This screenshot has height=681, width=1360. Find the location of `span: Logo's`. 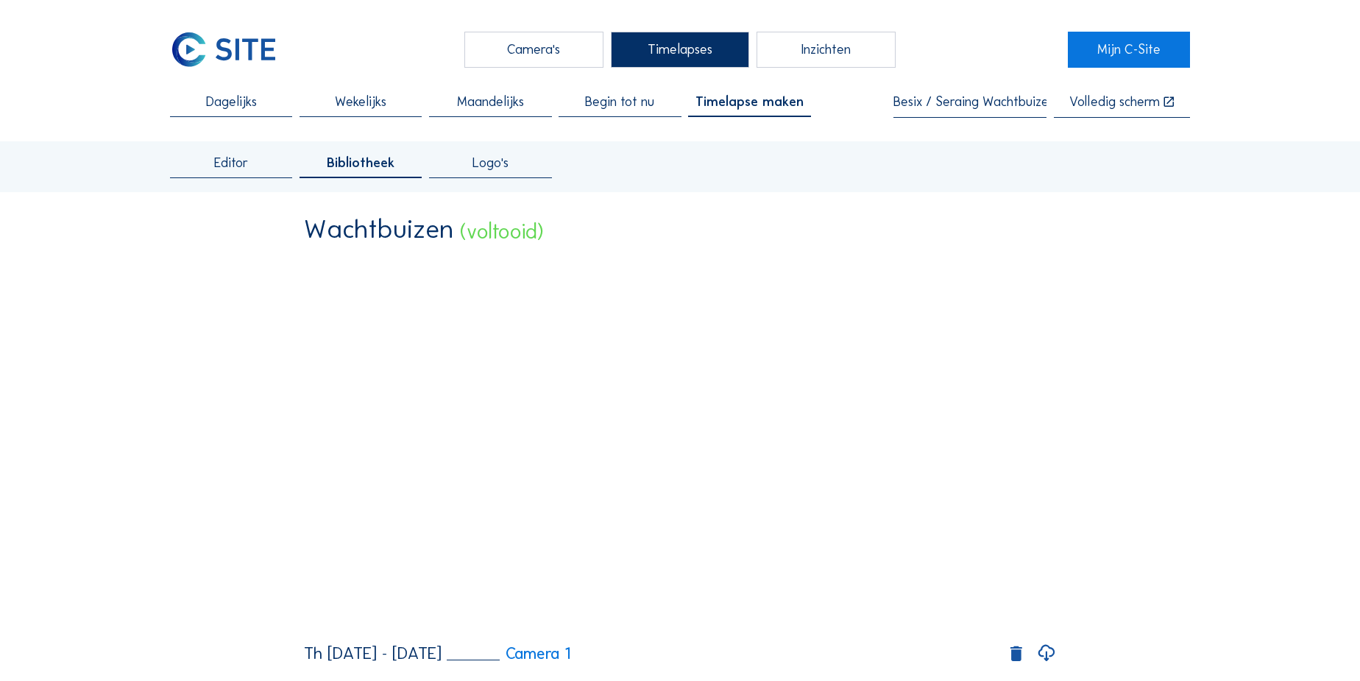

span: Logo's is located at coordinates (490, 163).